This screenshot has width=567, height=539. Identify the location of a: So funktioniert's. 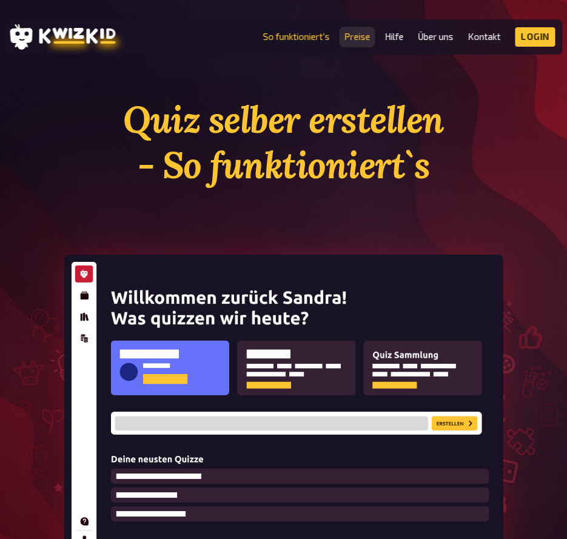
(296, 36).